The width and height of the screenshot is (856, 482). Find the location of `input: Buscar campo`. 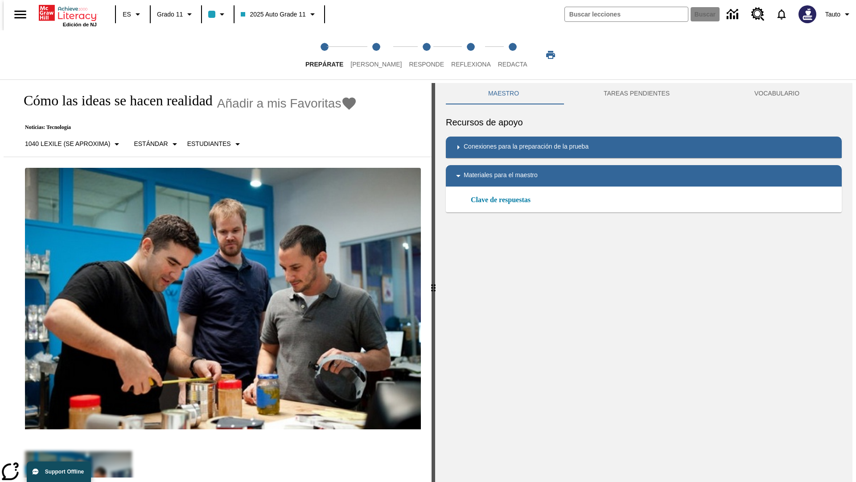

input: Buscar campo is located at coordinates (627, 14).